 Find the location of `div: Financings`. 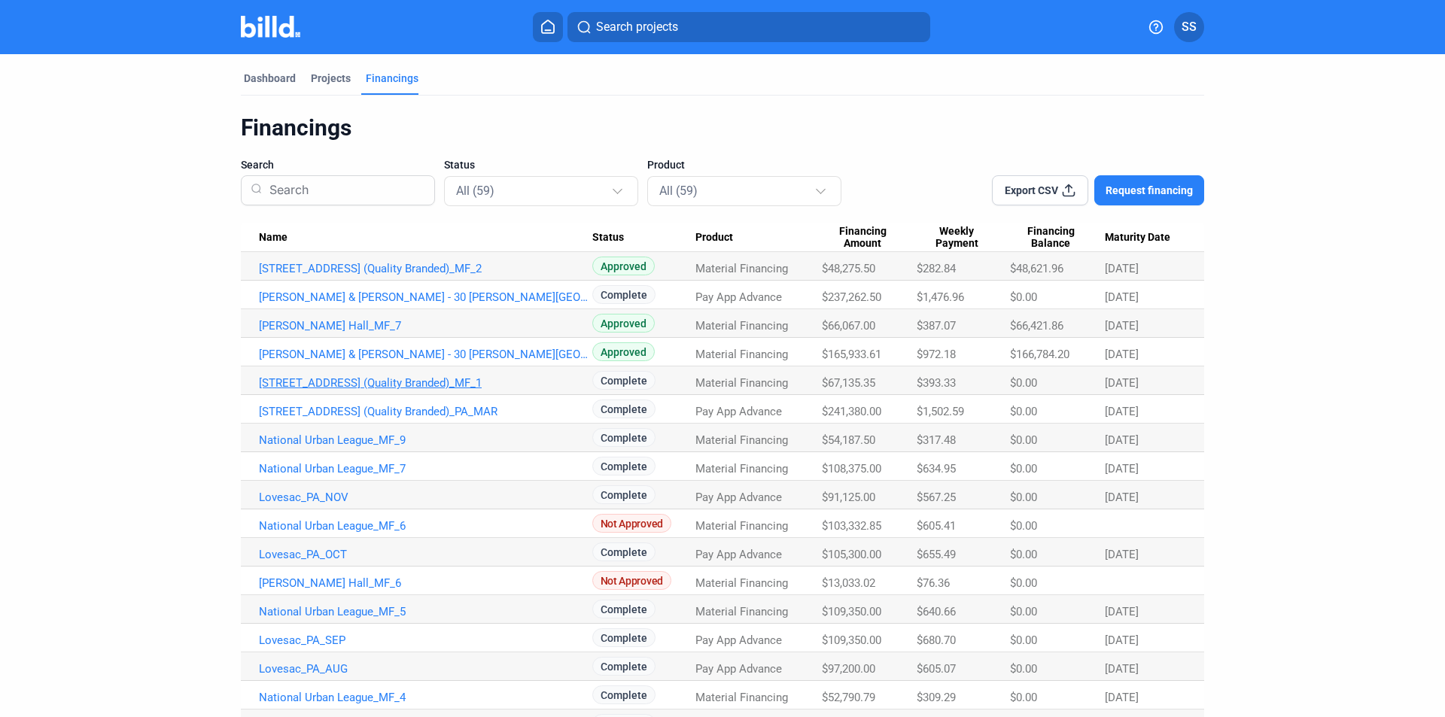

div: Financings is located at coordinates (392, 78).